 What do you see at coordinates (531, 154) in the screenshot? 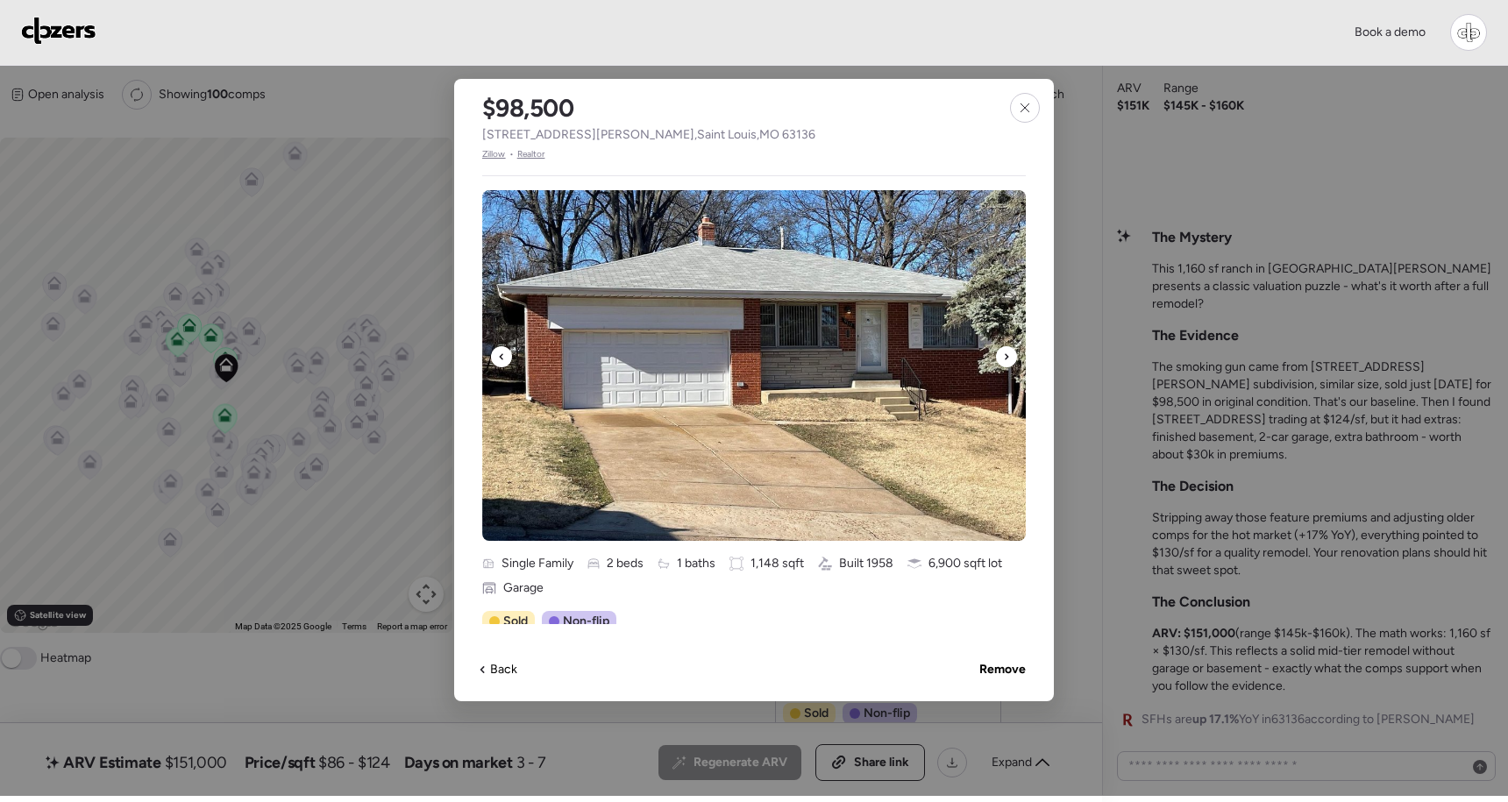
I see `span: Realtor` at bounding box center [531, 154].